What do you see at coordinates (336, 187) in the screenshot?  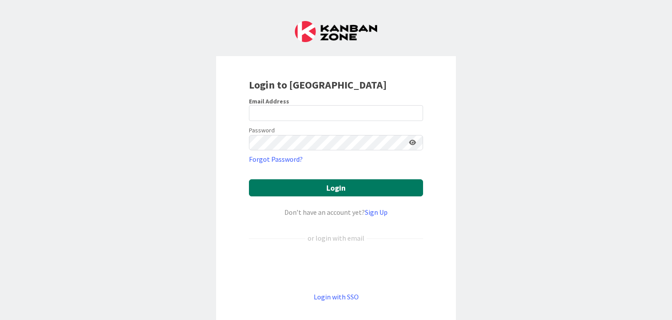 I see `button: Login` at bounding box center [336, 187].